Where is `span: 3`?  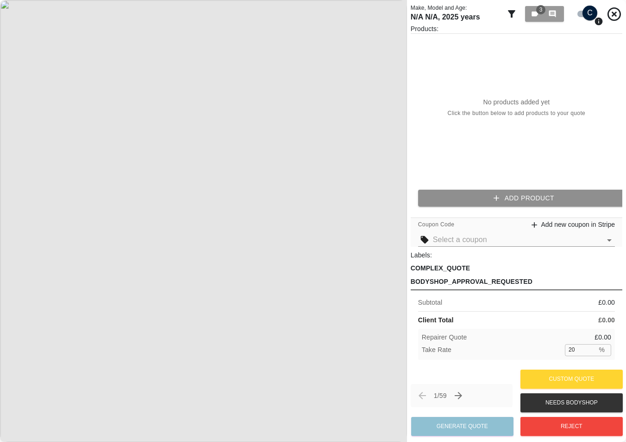
span: 3 is located at coordinates (541, 10).